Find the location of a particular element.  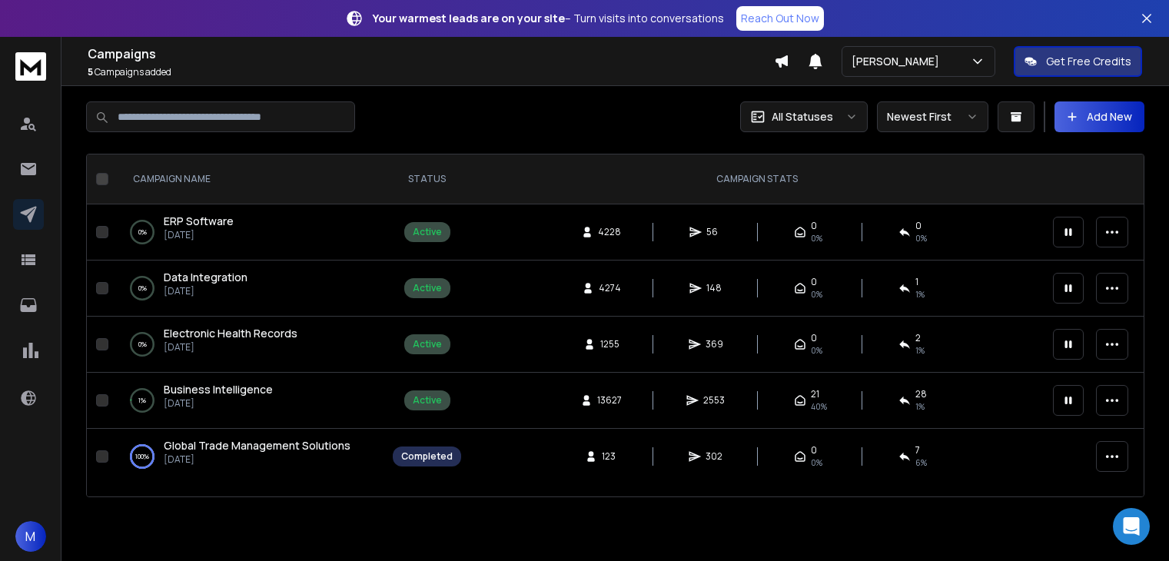

a: Global Trade Management Solutions is located at coordinates (257, 446).